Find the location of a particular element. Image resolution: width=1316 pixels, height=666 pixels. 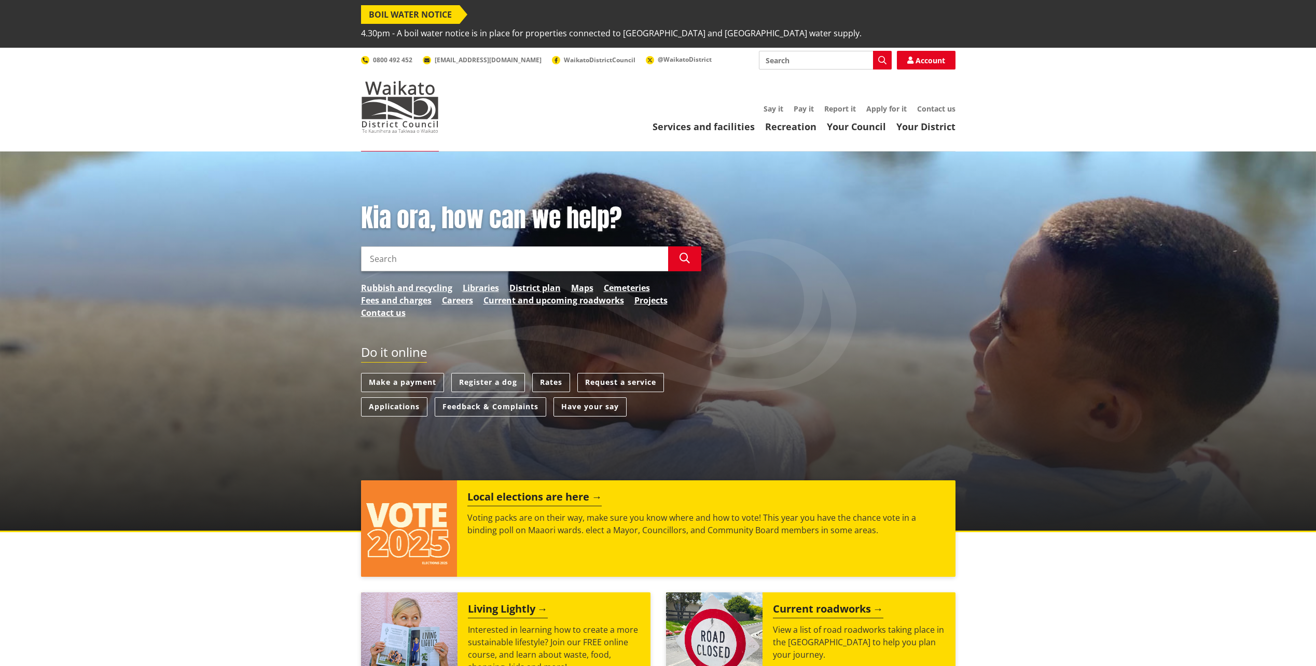

a: Your Council is located at coordinates (857, 127).